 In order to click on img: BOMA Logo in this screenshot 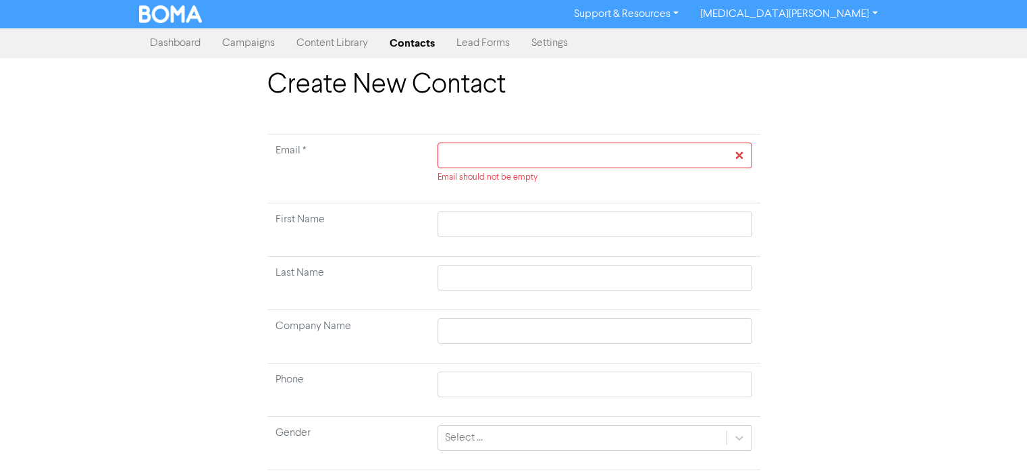, I will do `click(171, 14)`.